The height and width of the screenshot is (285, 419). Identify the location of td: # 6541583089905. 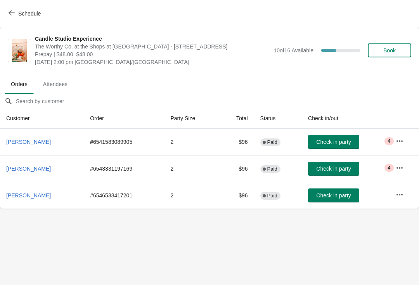
(124, 142).